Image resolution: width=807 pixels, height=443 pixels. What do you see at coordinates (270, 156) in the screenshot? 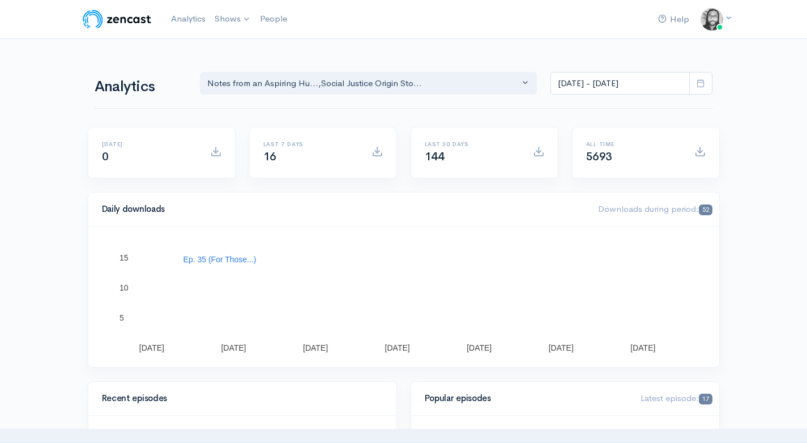
I see `span: 16` at bounding box center [270, 156].